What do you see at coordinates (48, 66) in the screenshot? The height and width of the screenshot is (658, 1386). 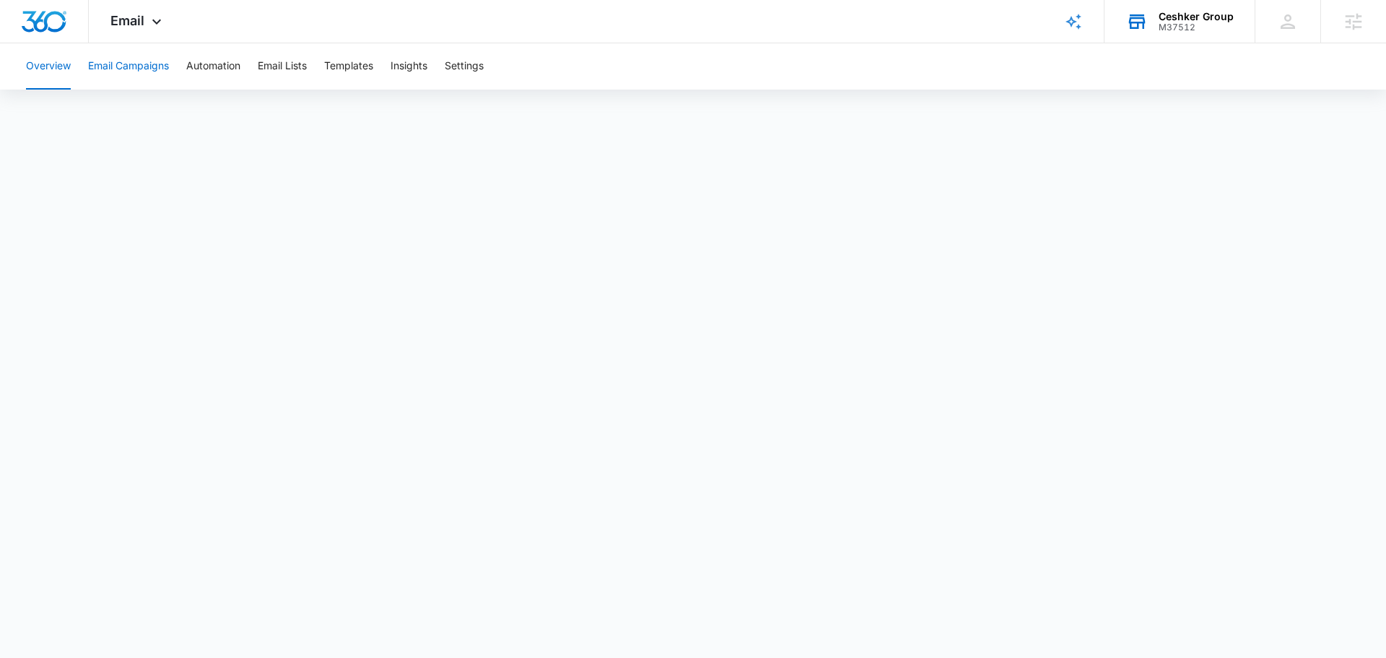 I see `button: Overview` at bounding box center [48, 66].